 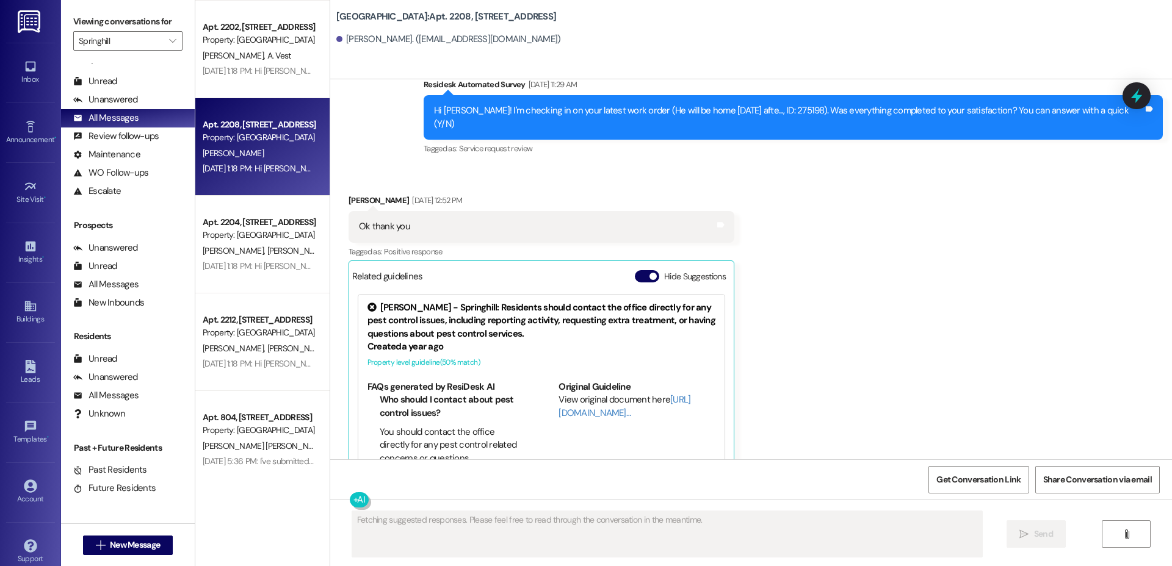 I want to click on div: View original document here, so click(x=637, y=406).